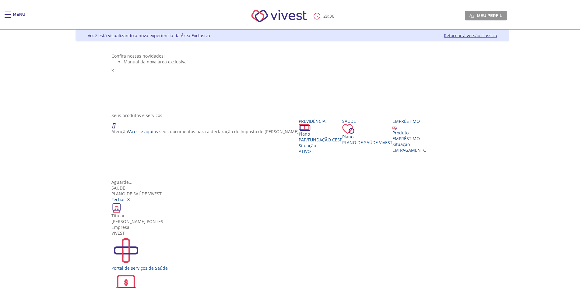 This screenshot has height=288, width=580. What do you see at coordinates (326, 16) in the screenshot?
I see `span: 29` at bounding box center [326, 16].